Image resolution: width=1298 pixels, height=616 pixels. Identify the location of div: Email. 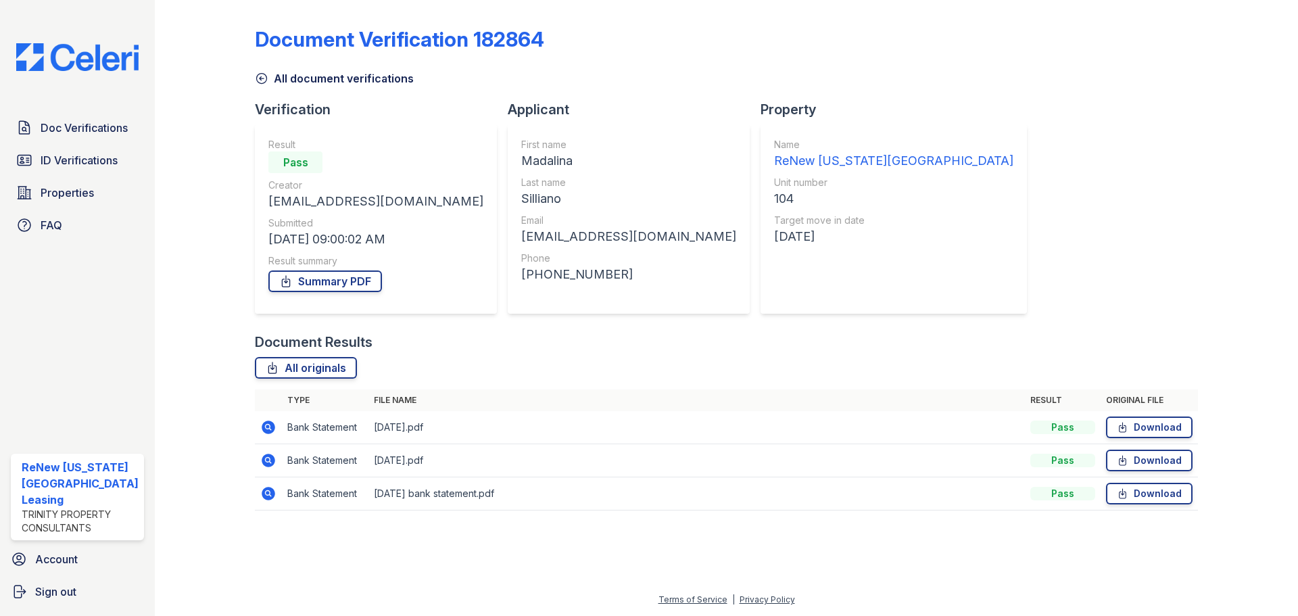
(629, 220).